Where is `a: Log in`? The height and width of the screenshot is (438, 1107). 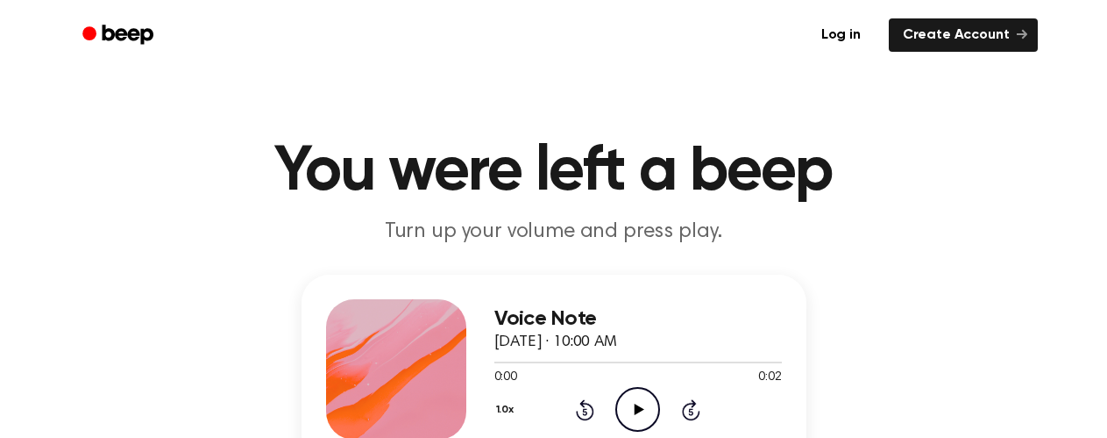 a: Log in is located at coordinates (841, 35).